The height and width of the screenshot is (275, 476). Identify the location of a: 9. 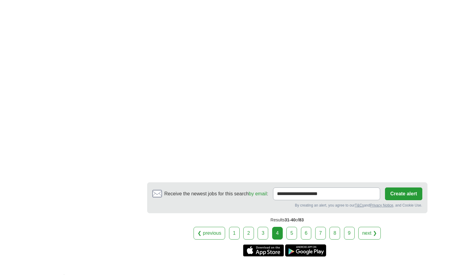
(349, 234).